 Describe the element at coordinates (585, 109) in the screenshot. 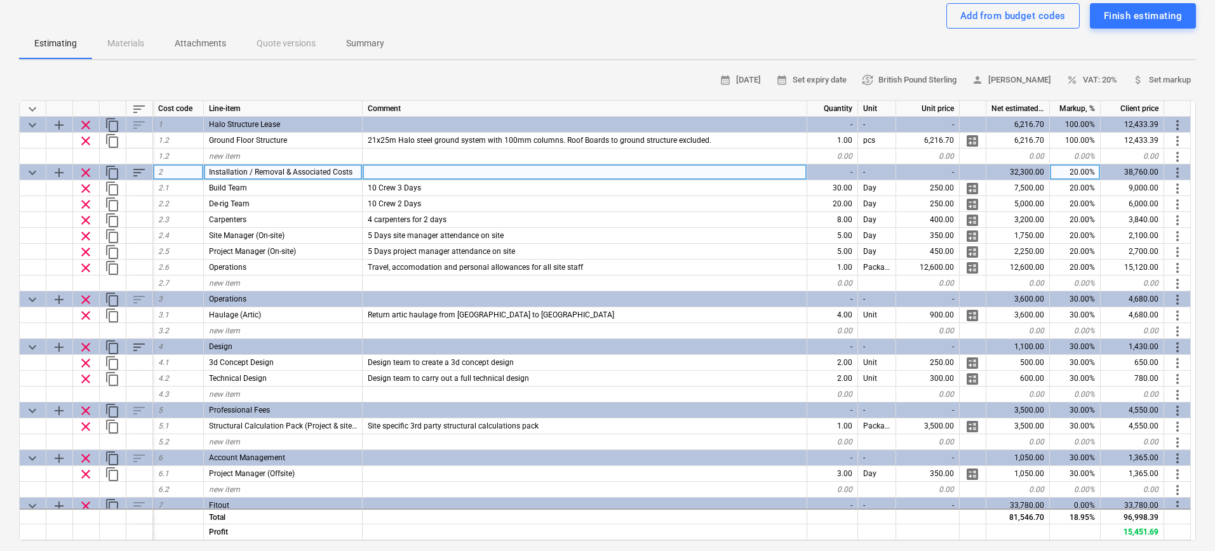

I see `div: Comment` at that location.